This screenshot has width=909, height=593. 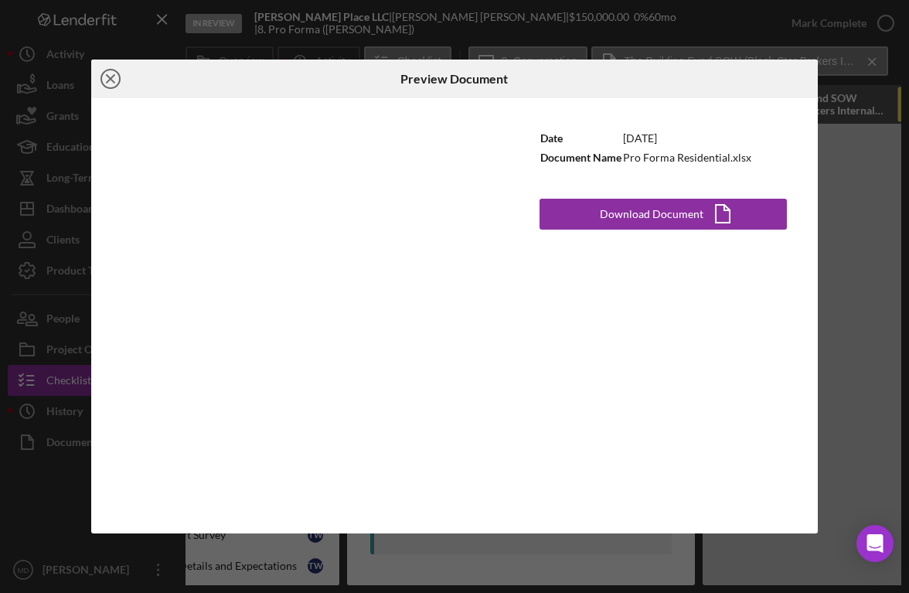 What do you see at coordinates (687, 158) in the screenshot?
I see `td: Pro Forma Residential.xlsx` at bounding box center [687, 158].